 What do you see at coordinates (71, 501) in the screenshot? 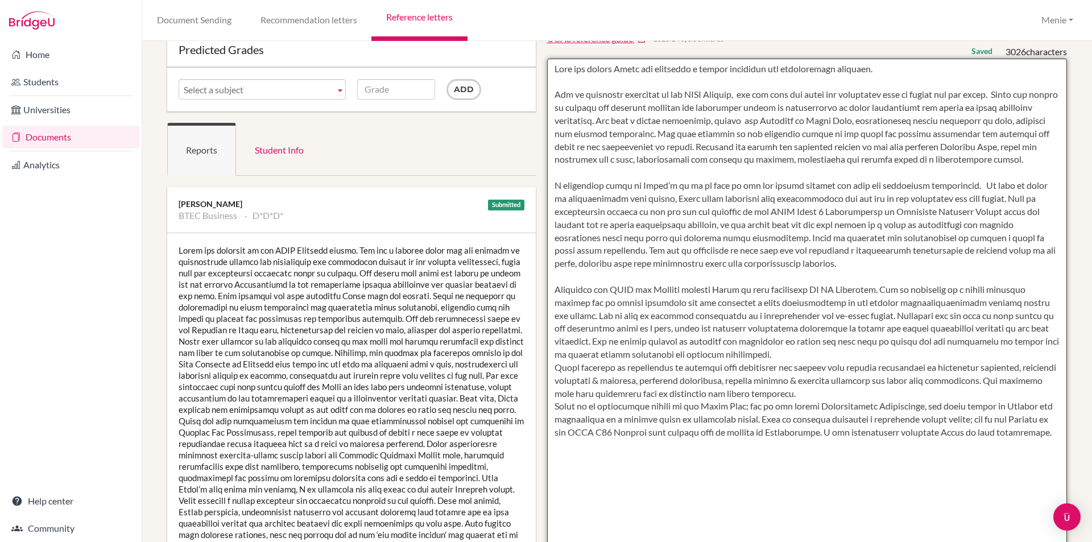
I see `a: Help center` at bounding box center [71, 501].